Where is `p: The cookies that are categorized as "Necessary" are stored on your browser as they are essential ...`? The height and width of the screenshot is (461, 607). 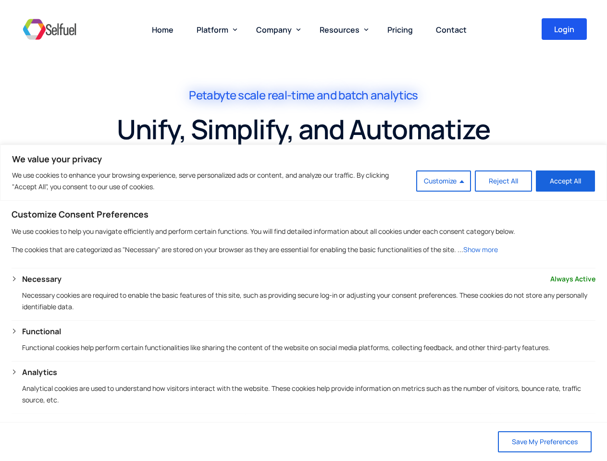 p: The cookies that are categorized as "Necessary" are stored on your browser as they are essential ... is located at coordinates (303, 250).